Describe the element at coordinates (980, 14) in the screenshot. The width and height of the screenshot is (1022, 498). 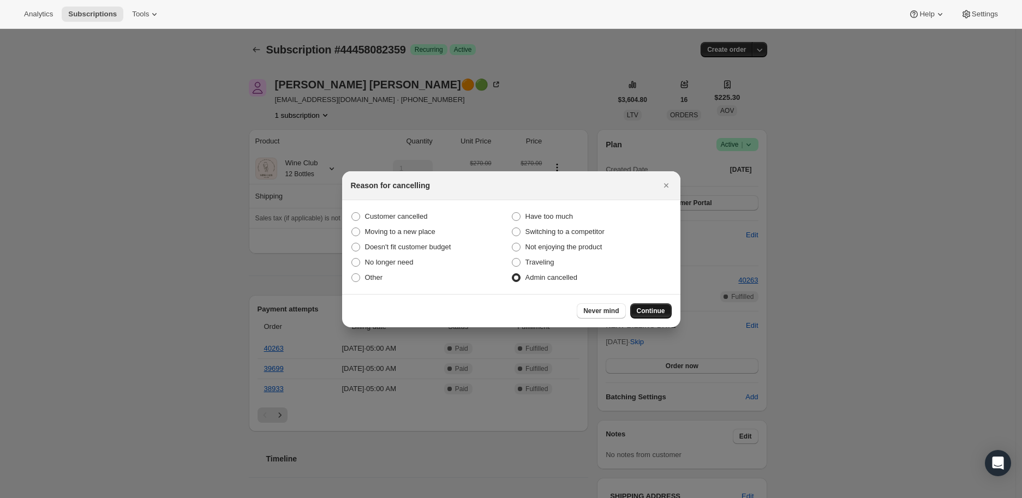
I see `button: Settings` at that location.